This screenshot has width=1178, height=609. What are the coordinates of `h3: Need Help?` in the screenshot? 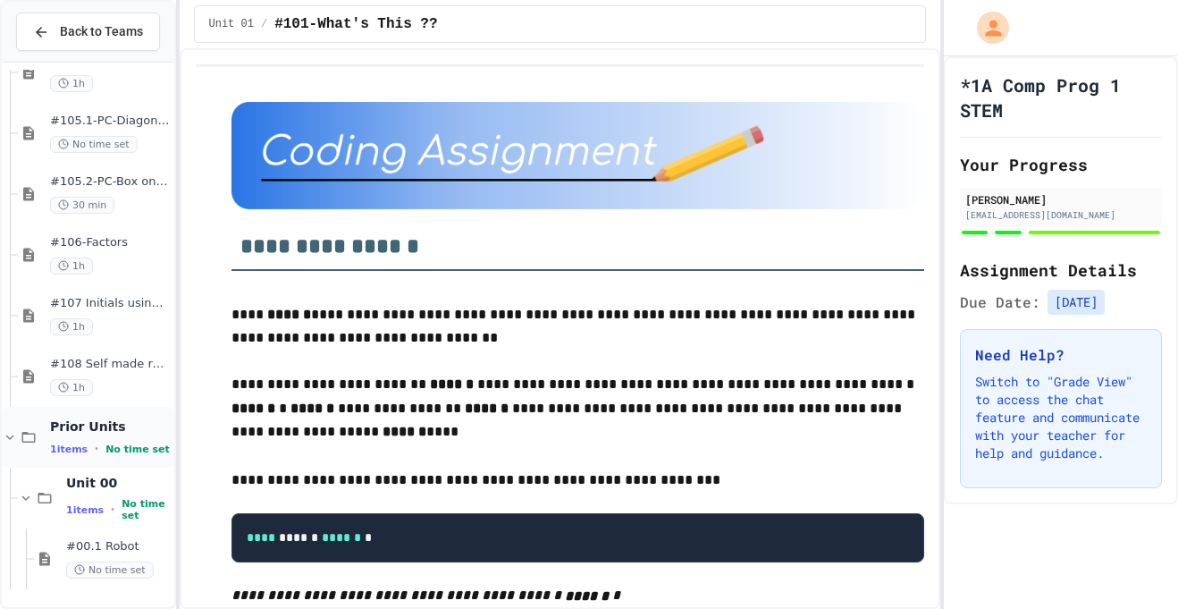 It's located at (1061, 355).